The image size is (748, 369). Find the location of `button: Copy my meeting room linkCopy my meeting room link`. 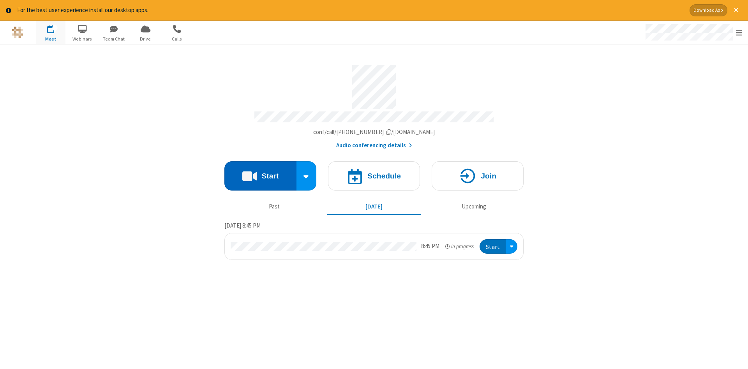

button: Copy my meeting room linkCopy my meeting room link is located at coordinates (374, 132).